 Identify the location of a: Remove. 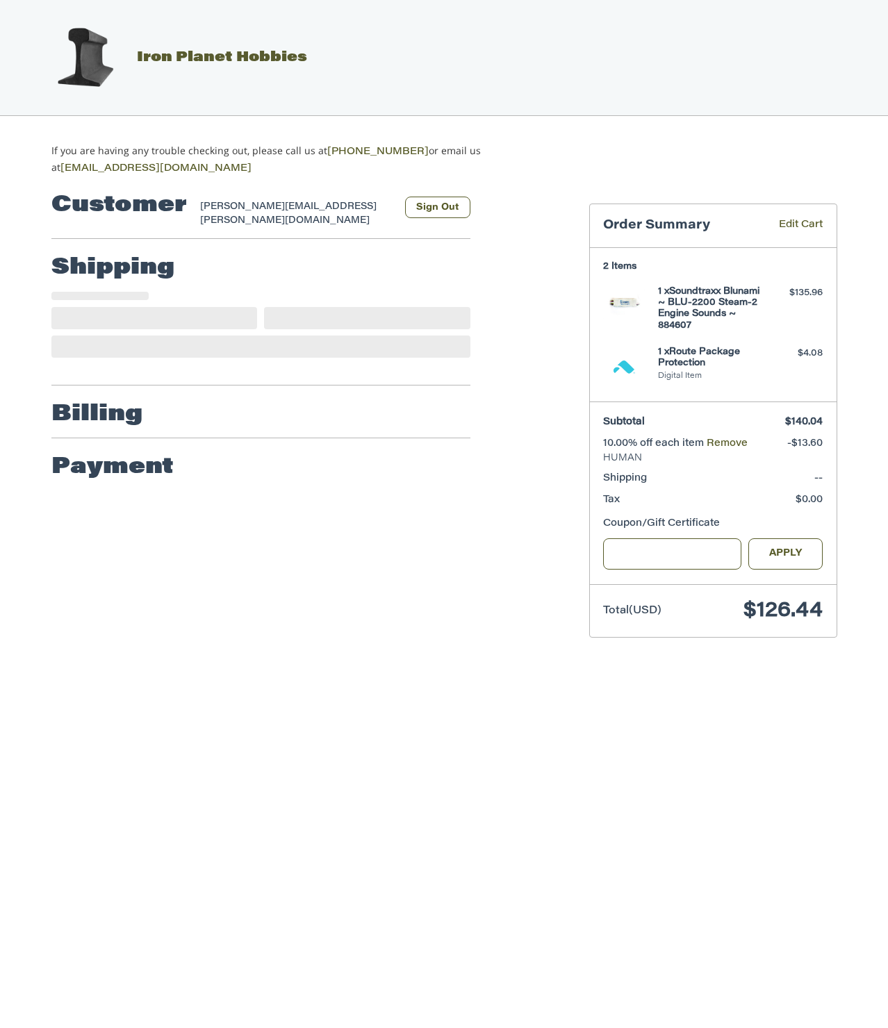
(727, 444).